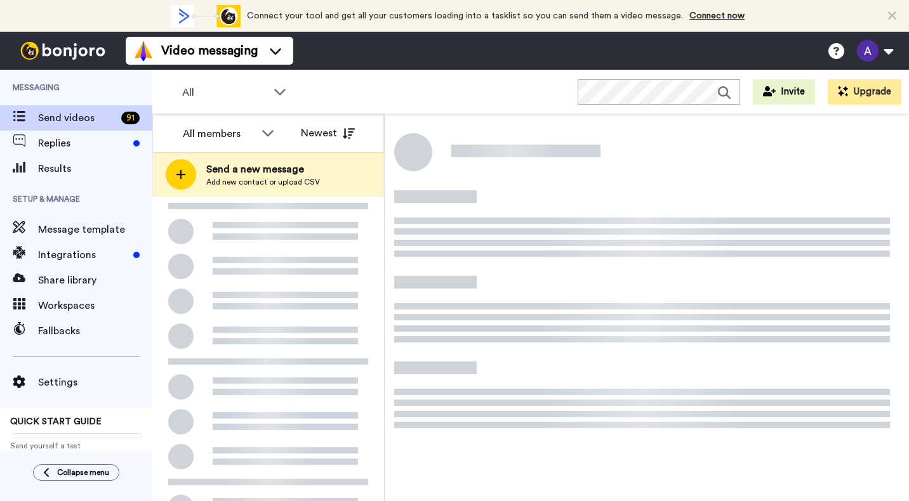  Describe the element at coordinates (76, 473) in the screenshot. I see `button: Collapse menu` at that location.